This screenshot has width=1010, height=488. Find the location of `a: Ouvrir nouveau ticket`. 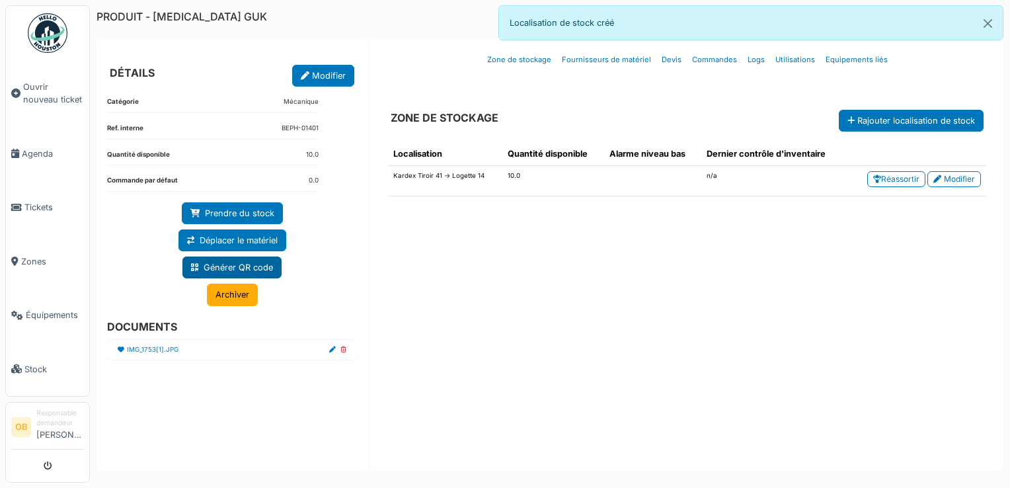

a: Ouvrir nouveau ticket is located at coordinates (48, 93).